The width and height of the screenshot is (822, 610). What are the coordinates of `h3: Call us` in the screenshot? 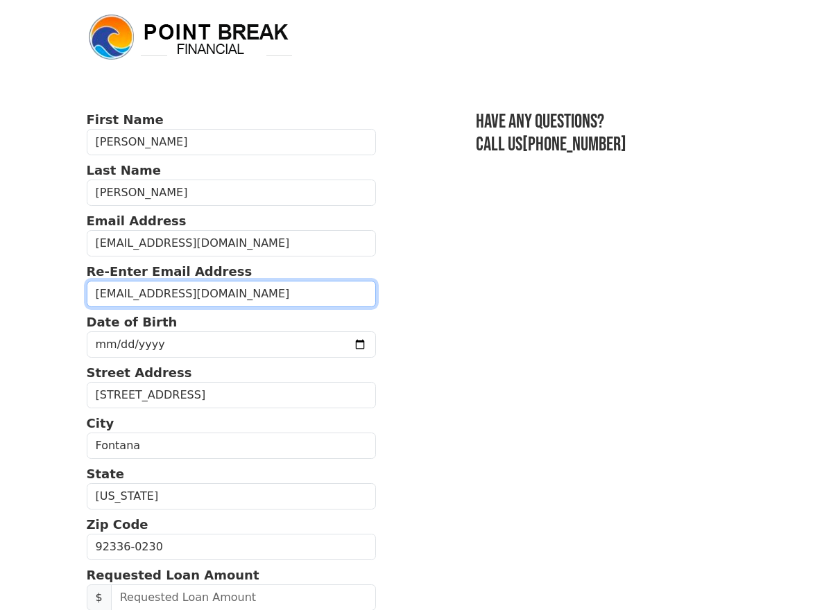 It's located at (606, 144).